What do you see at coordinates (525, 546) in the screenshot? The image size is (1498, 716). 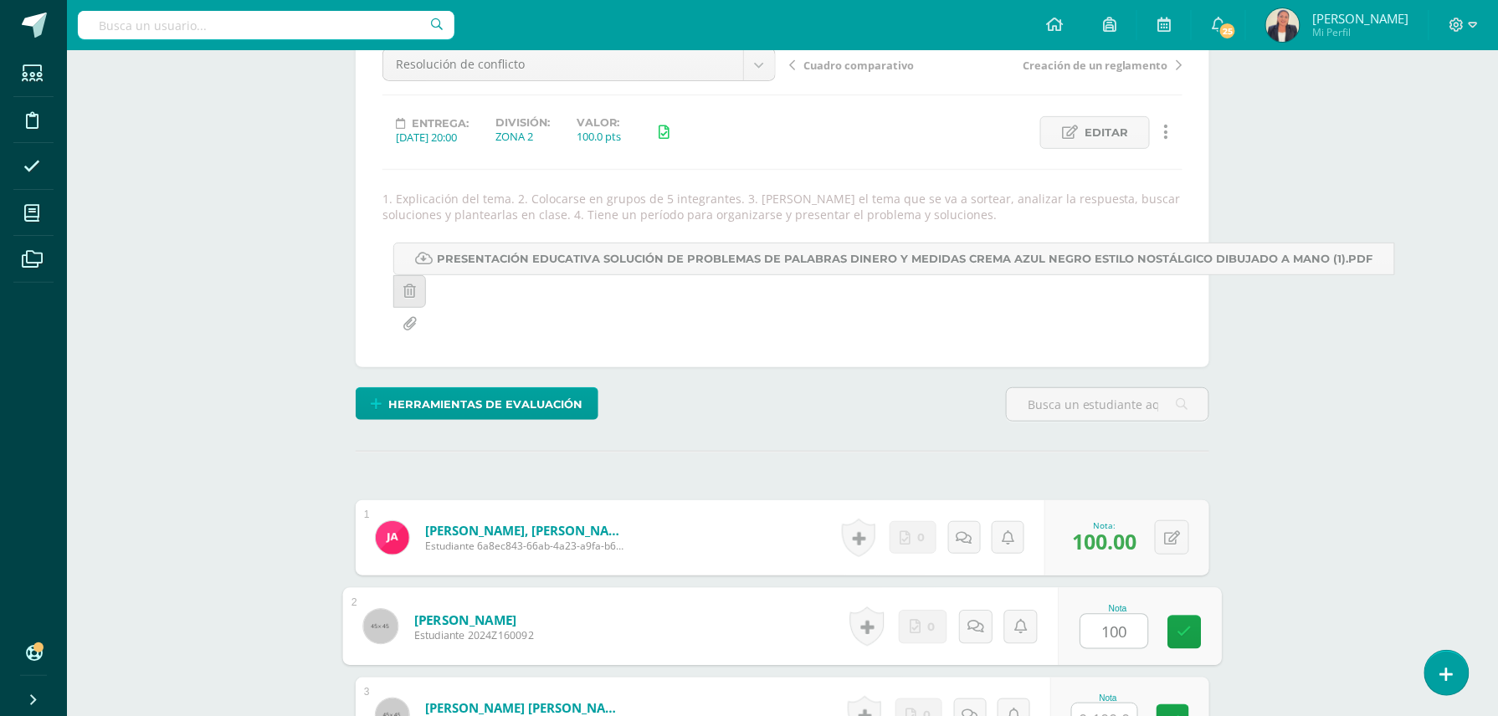 I see `span: Estudiante 6a8ec843-66ab-4a23-a9fa-b62eda59c0ad` at bounding box center [525, 546].